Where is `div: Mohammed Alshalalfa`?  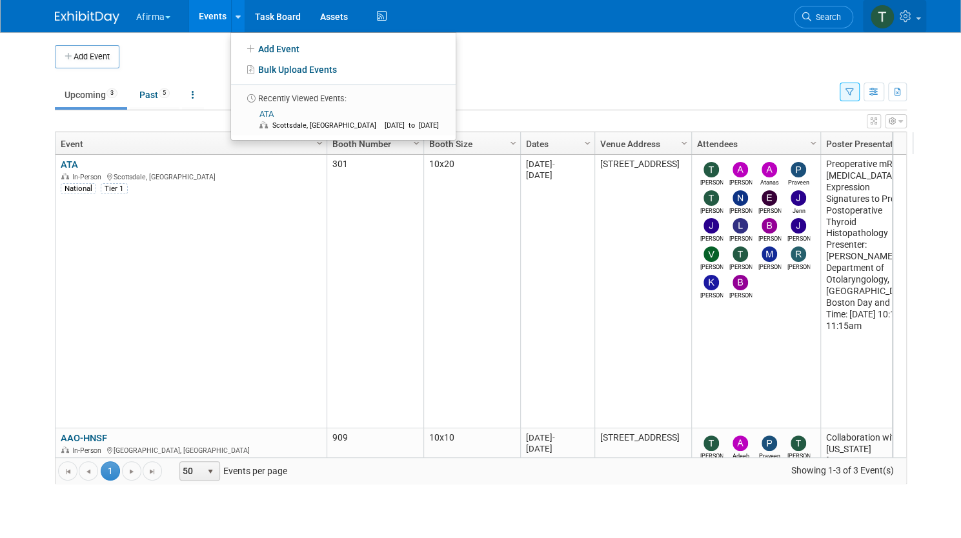
div: Mohammed Alshalalfa is located at coordinates (769, 266).